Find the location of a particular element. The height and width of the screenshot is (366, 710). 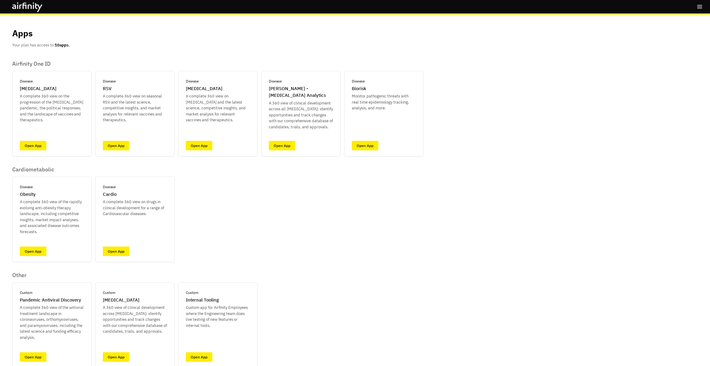

p: A complete 360 view of the antiviral treatment landscape in coronaviruses, orthomyxoviruses, and ... is located at coordinates (52, 322).